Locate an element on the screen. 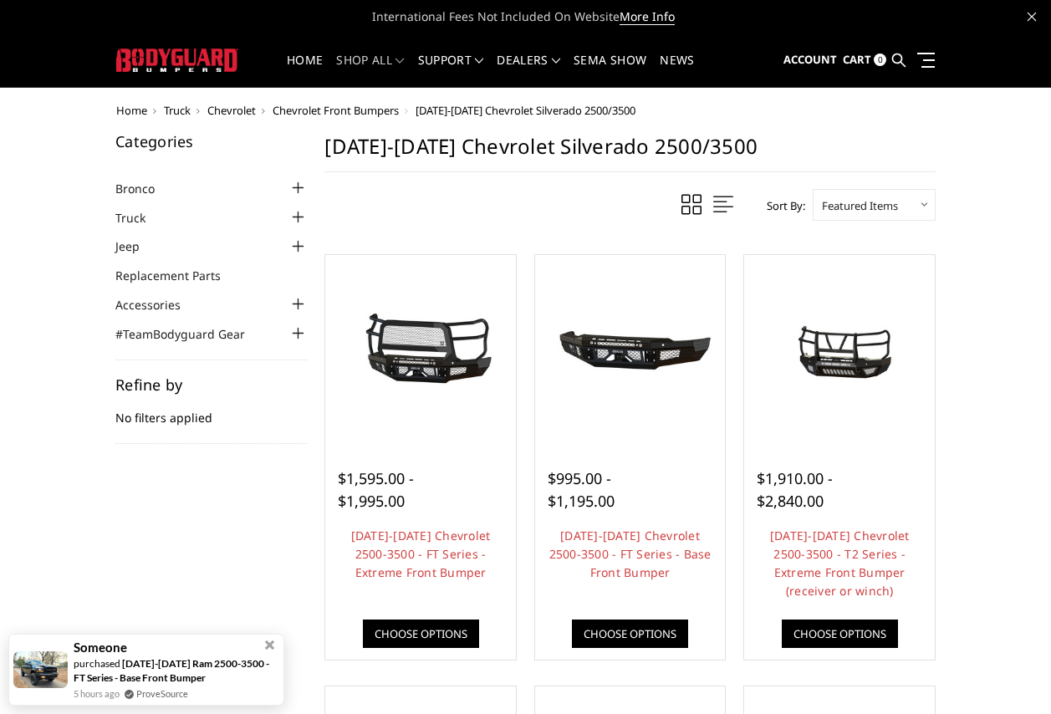 This screenshot has height=714, width=1051. img: BODYGUARD BUMPERS is located at coordinates (177, 60).